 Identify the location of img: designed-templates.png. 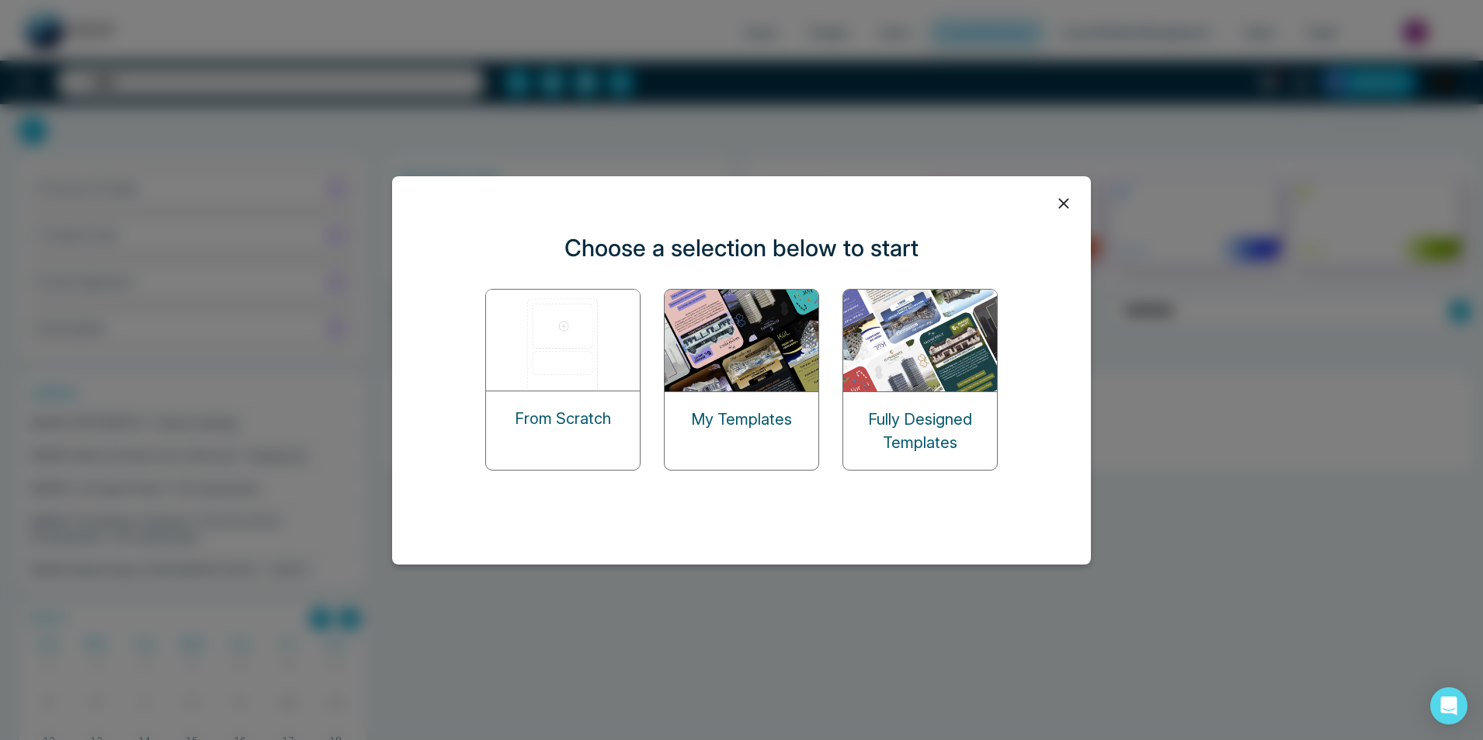
(921, 340).